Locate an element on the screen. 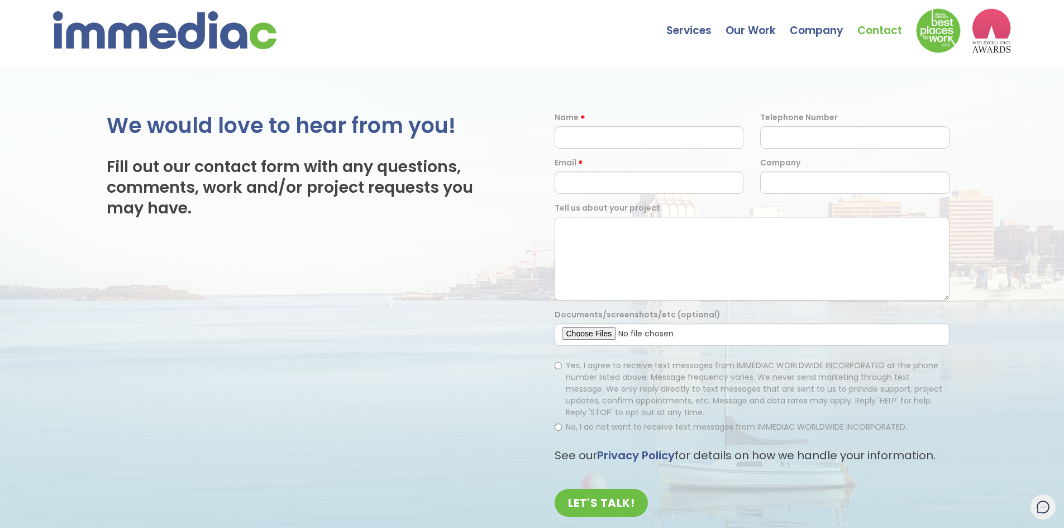 The width and height of the screenshot is (1064, 528). span: Yes, I agree to receive text messages from IMMEDIAC WORLDWIDE INCORPORATED at the phone number li... is located at coordinates (754, 389).